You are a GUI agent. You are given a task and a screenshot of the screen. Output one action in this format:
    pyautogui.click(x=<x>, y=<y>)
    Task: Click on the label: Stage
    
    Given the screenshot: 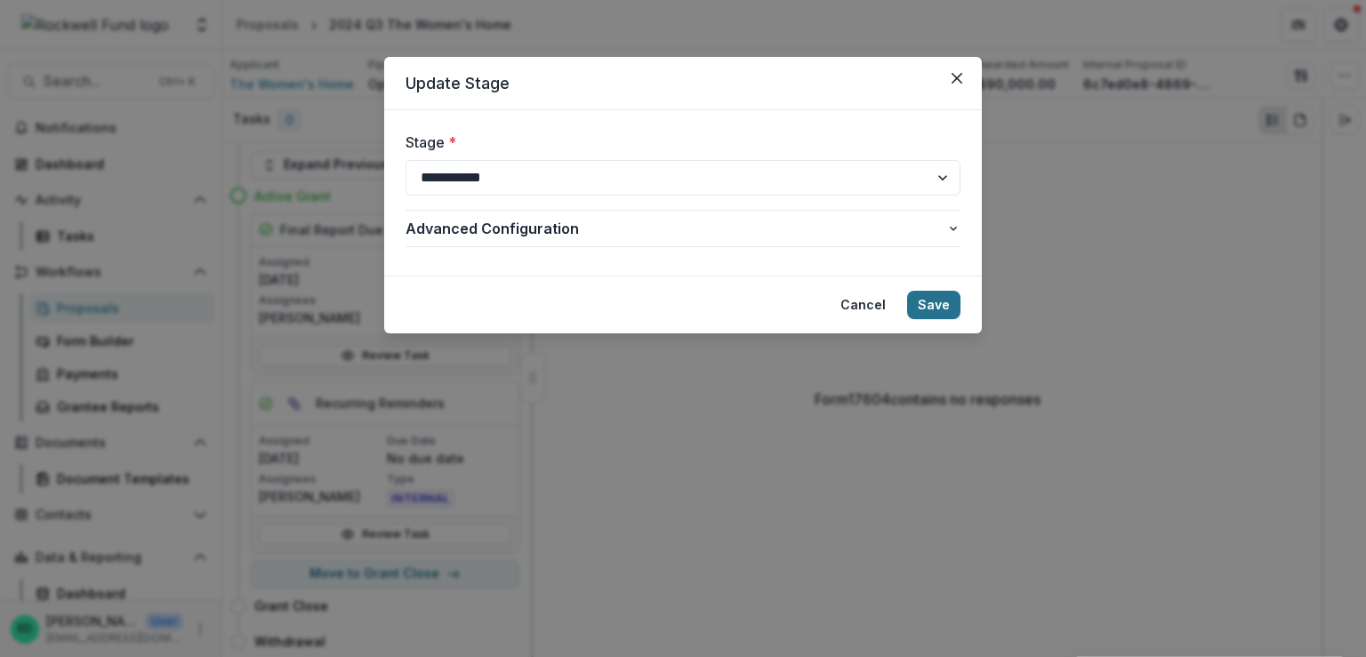 What is the action you would take?
    pyautogui.click(x=677, y=142)
    